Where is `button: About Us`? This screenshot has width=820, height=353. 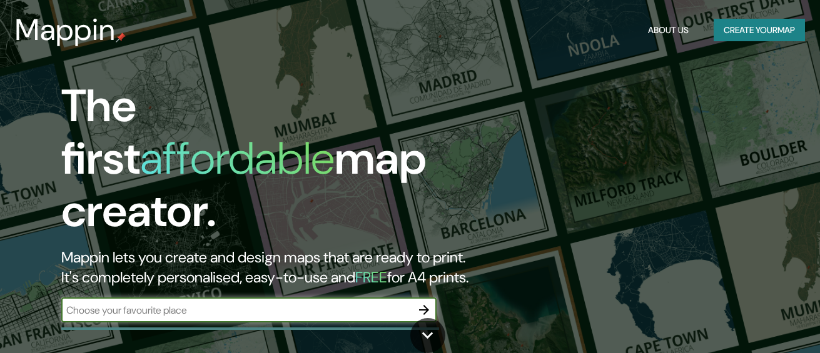 button: About Us is located at coordinates (668, 30).